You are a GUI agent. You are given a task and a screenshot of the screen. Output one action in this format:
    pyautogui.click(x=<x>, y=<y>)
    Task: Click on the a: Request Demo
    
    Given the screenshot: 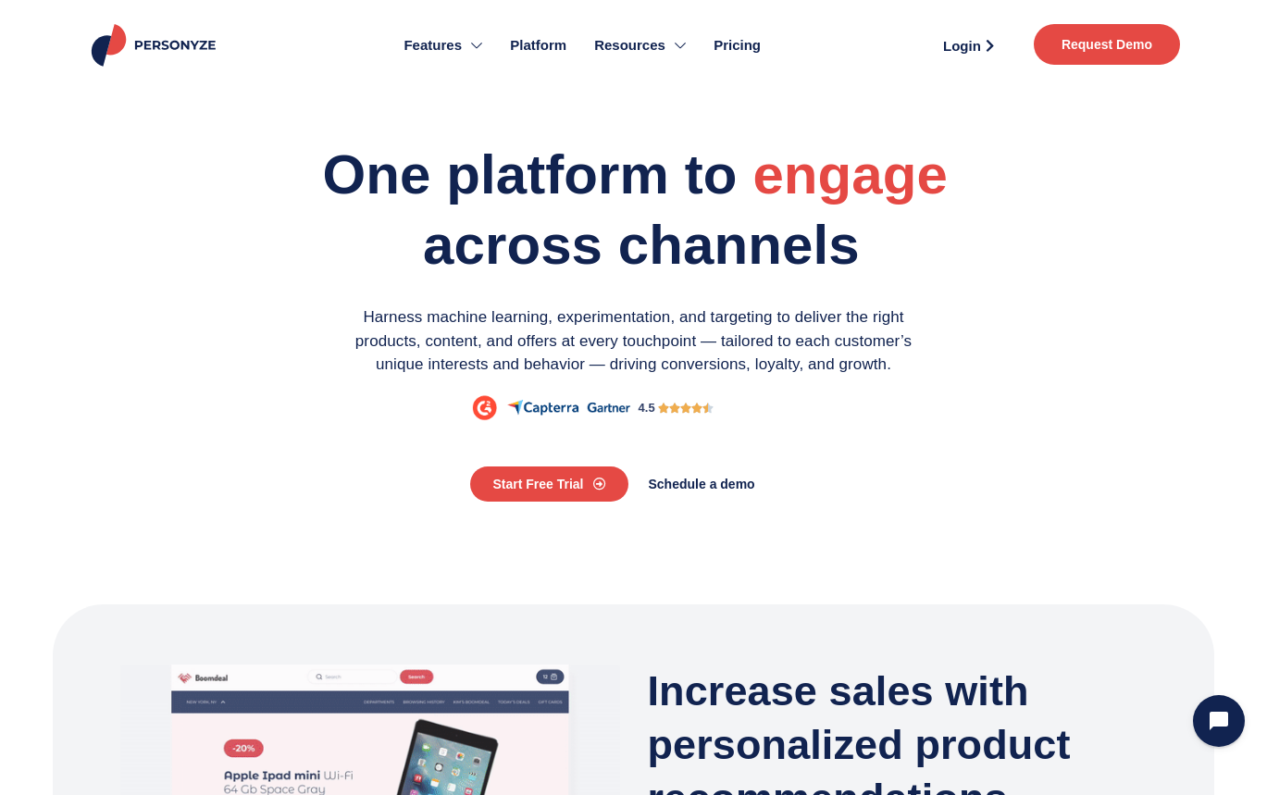 What is the action you would take?
    pyautogui.click(x=1107, y=44)
    